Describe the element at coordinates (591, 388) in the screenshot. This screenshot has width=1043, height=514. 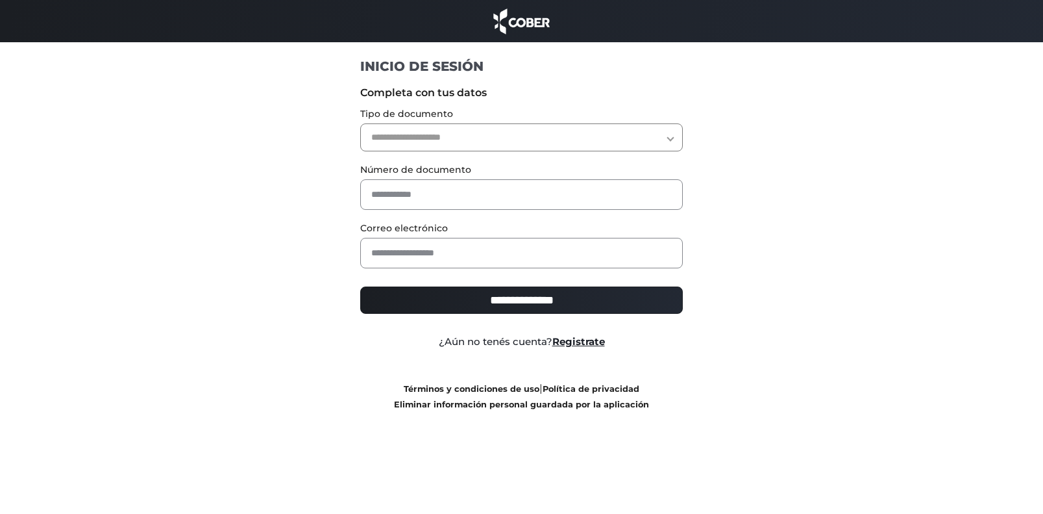
I see `a: Política de privacidad` at that location.